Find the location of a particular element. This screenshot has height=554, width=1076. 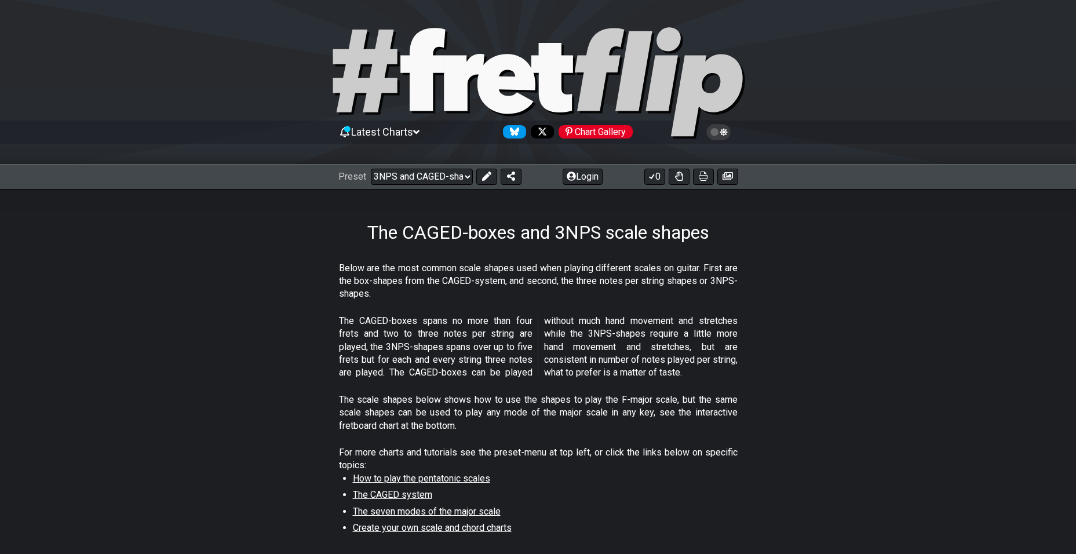

button: Toggle Dexterity for all fretkits is located at coordinates (679, 177).